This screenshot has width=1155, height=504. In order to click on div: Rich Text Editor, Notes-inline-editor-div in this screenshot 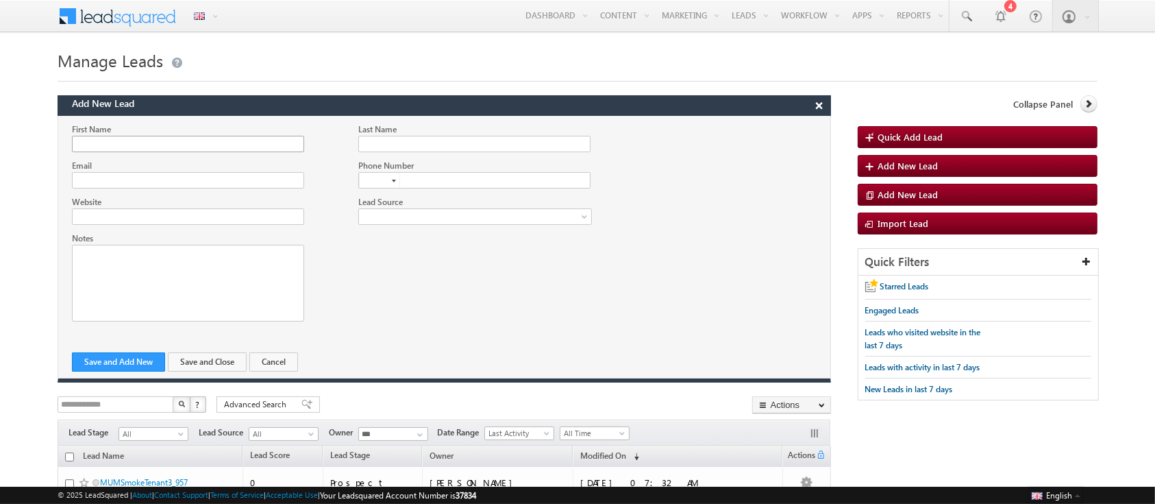, I will do `click(188, 283)`.